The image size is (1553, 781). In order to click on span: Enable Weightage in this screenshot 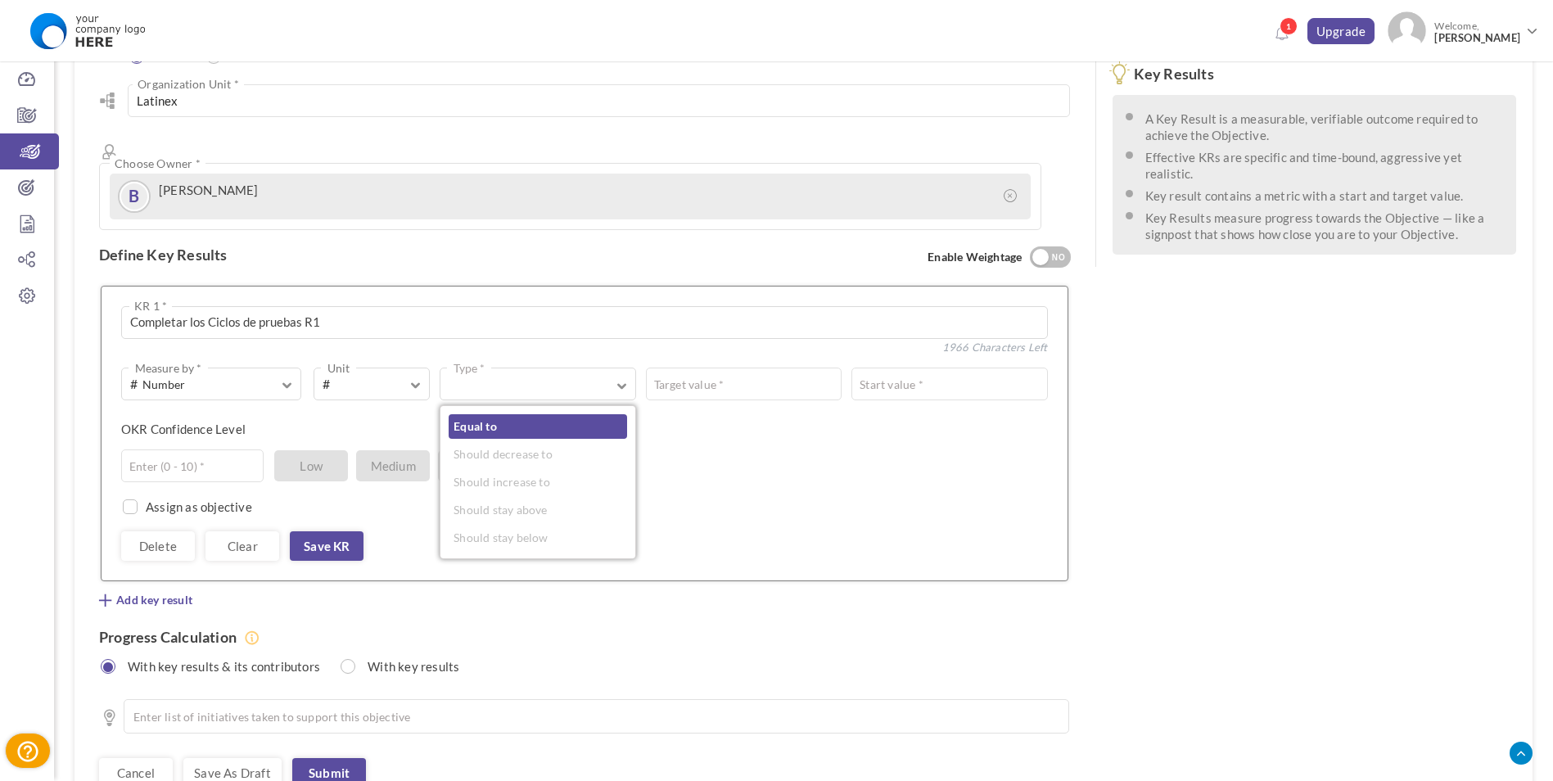, I will do `click(998, 258)`.